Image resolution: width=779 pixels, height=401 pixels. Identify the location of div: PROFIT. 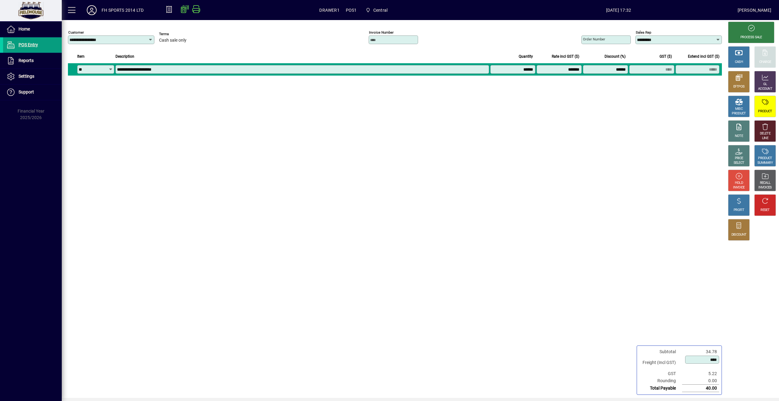
(738, 210).